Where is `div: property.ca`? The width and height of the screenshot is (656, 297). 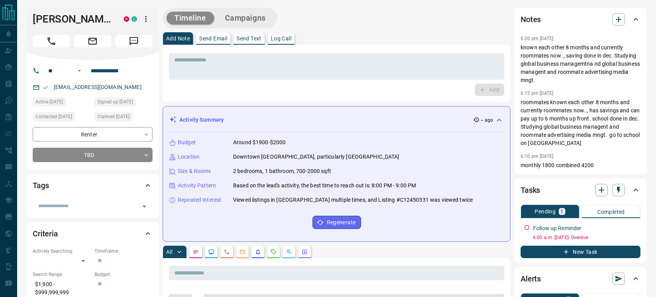 div: property.ca is located at coordinates (126, 19).